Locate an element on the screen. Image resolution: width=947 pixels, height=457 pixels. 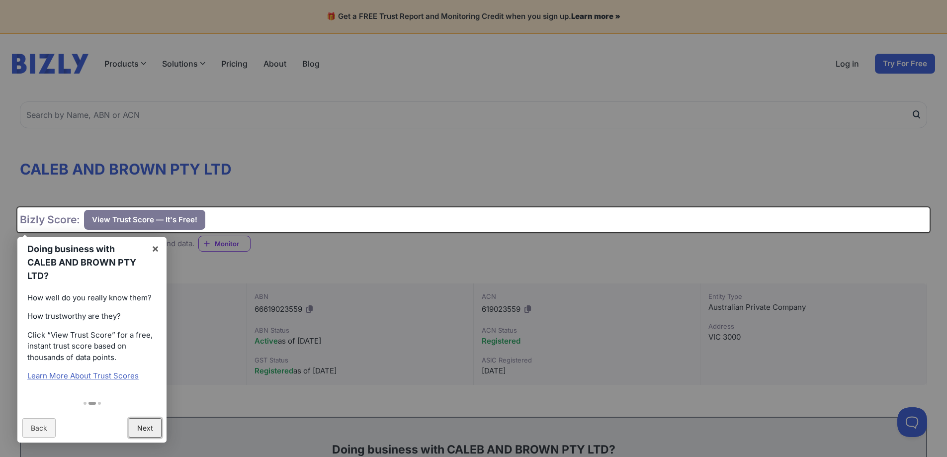
p: Click “View Trust Score” for a free, instant trust score based on thousands of data points. is located at coordinates (92, 346).